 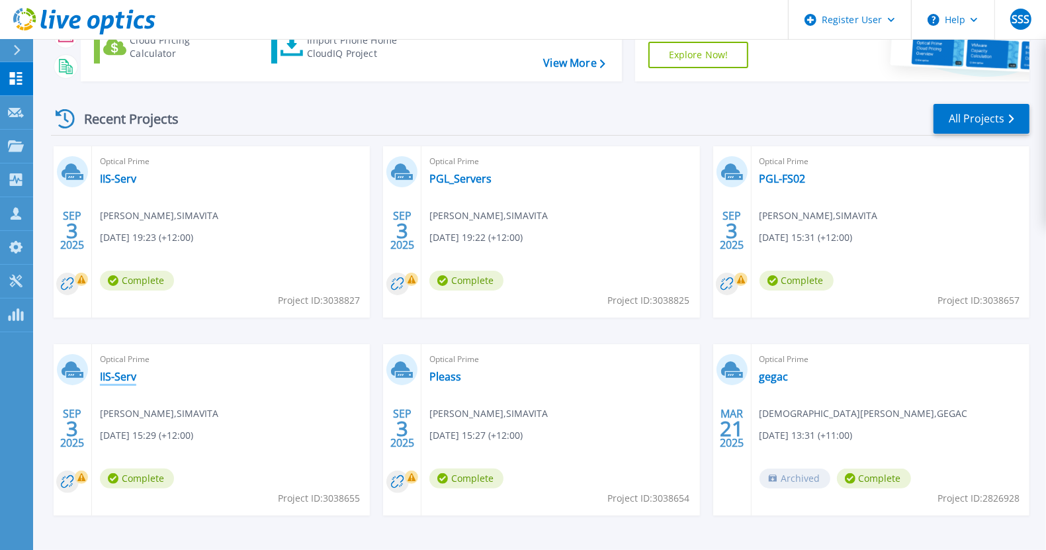 What do you see at coordinates (795, 478) in the screenshot?
I see `span: Archived` at bounding box center [795, 478].